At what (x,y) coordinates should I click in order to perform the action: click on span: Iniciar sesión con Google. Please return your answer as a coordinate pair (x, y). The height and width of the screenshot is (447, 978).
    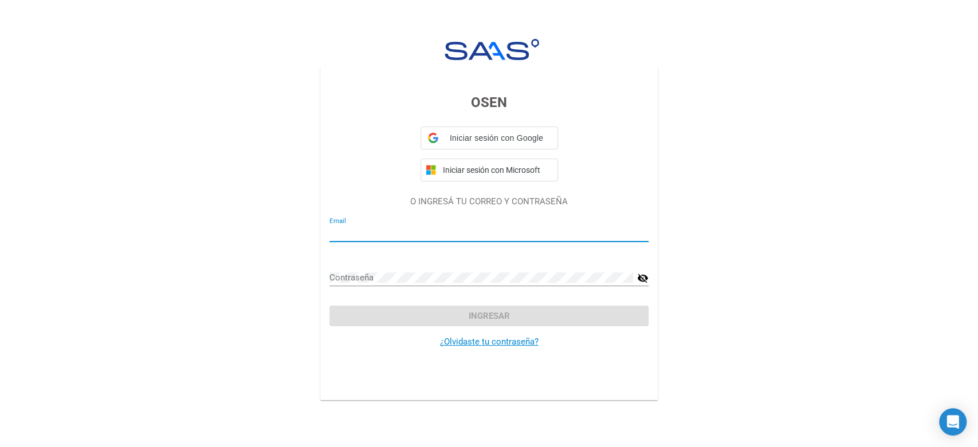
    Looking at the image, I should click on (497, 138).